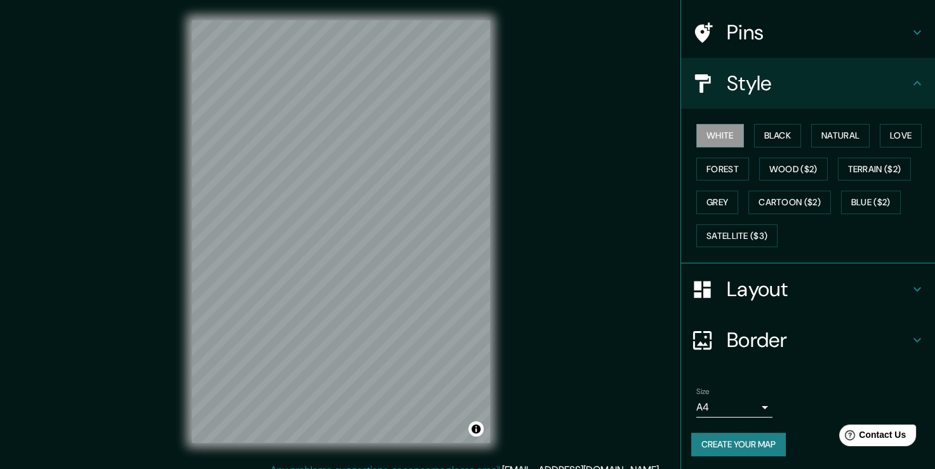  What do you see at coordinates (819, 83) in the screenshot?
I see `h4: Style` at bounding box center [819, 83].